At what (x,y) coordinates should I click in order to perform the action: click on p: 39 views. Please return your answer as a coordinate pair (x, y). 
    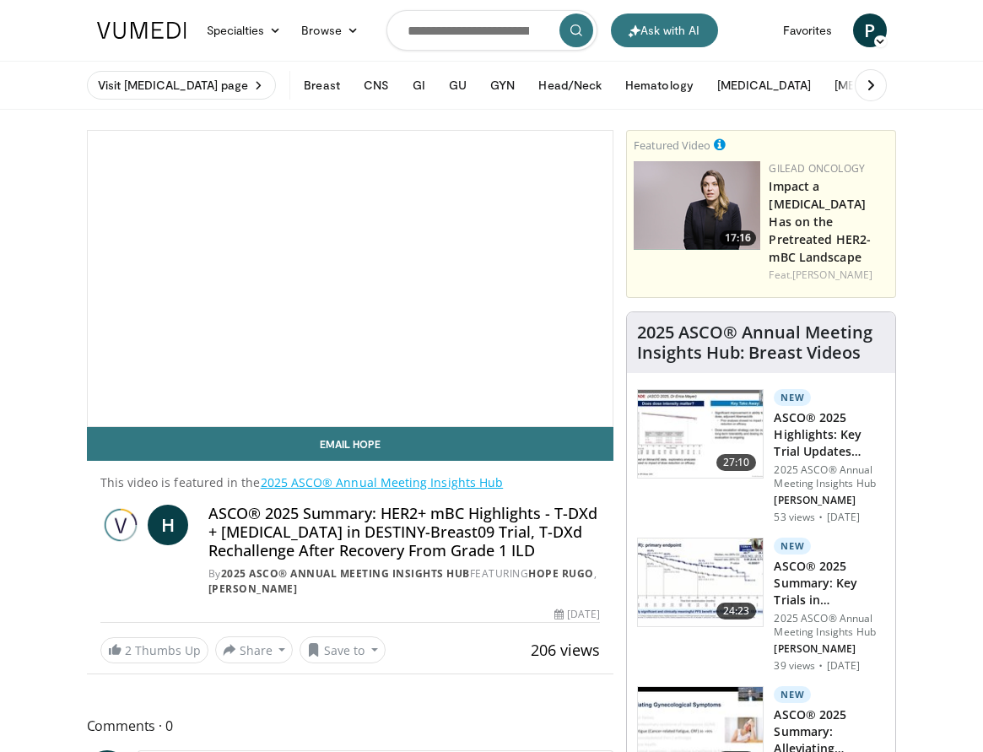
    Looking at the image, I should click on (794, 666).